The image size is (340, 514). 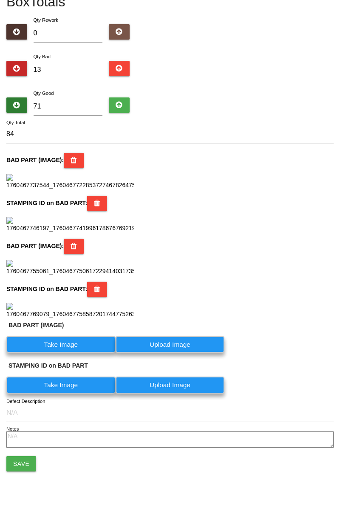 What do you see at coordinates (170, 412) in the screenshot?
I see `input: N/A` at bounding box center [170, 412].